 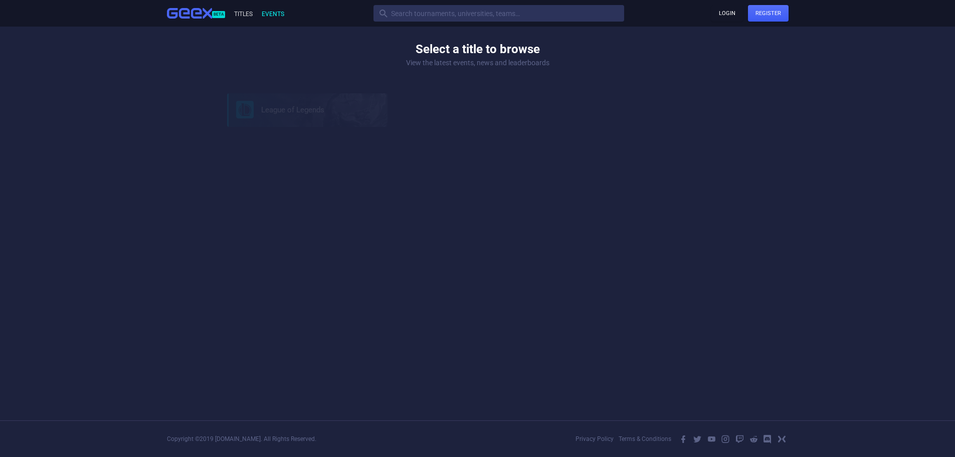 I want to click on a: Titles, so click(x=243, y=14).